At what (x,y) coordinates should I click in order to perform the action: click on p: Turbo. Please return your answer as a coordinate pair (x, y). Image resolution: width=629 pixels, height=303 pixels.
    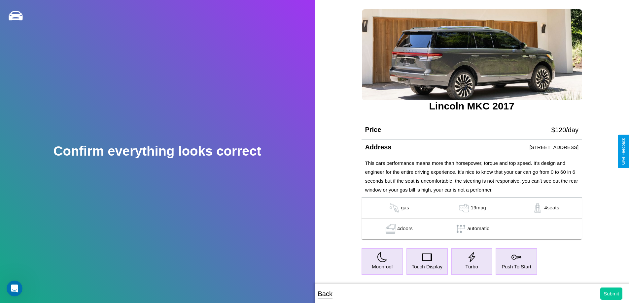
    Looking at the image, I should click on (471, 267).